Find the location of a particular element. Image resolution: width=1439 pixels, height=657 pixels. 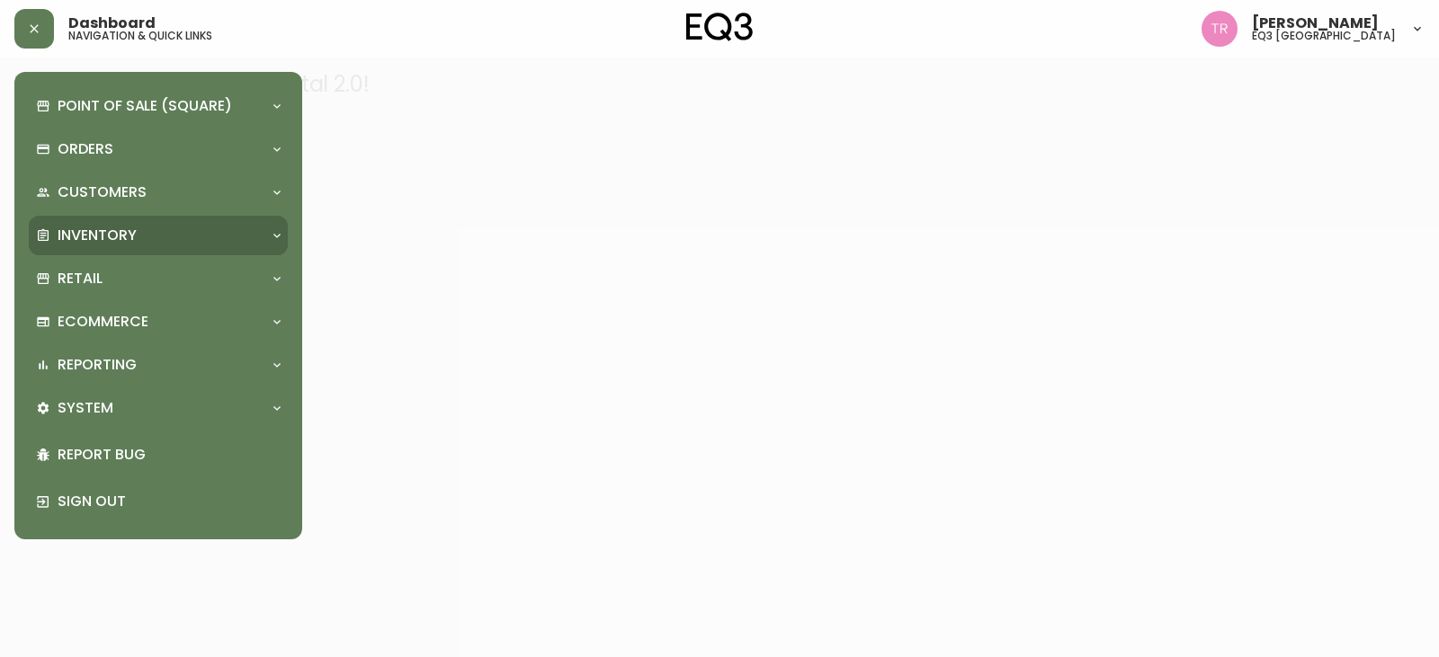

p: Sign Out is located at coordinates (169, 502).